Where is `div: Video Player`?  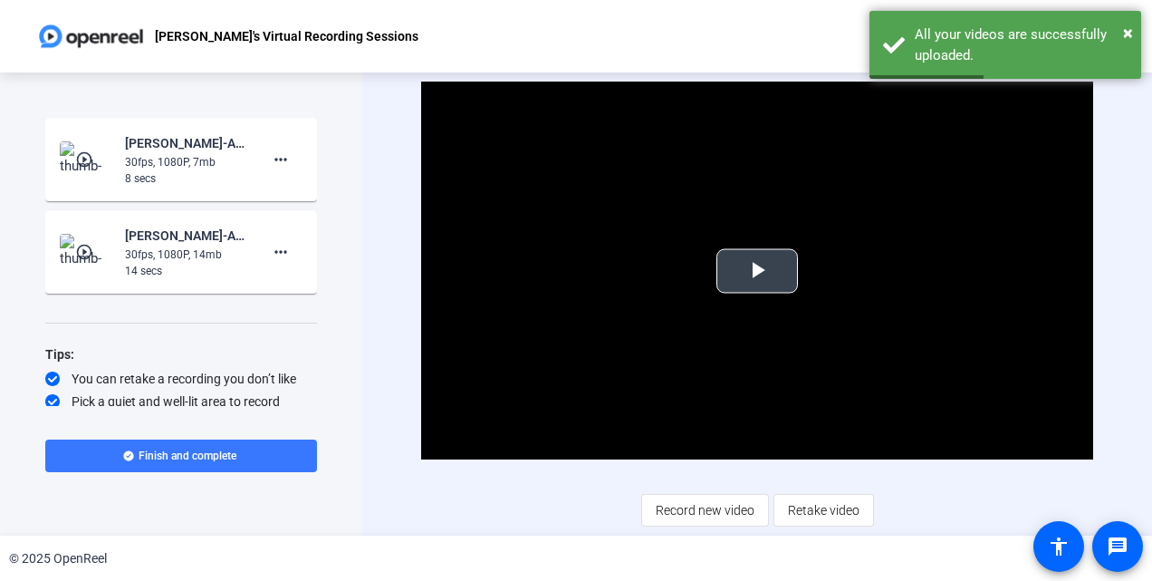
div: Video Player is located at coordinates (756, 270).